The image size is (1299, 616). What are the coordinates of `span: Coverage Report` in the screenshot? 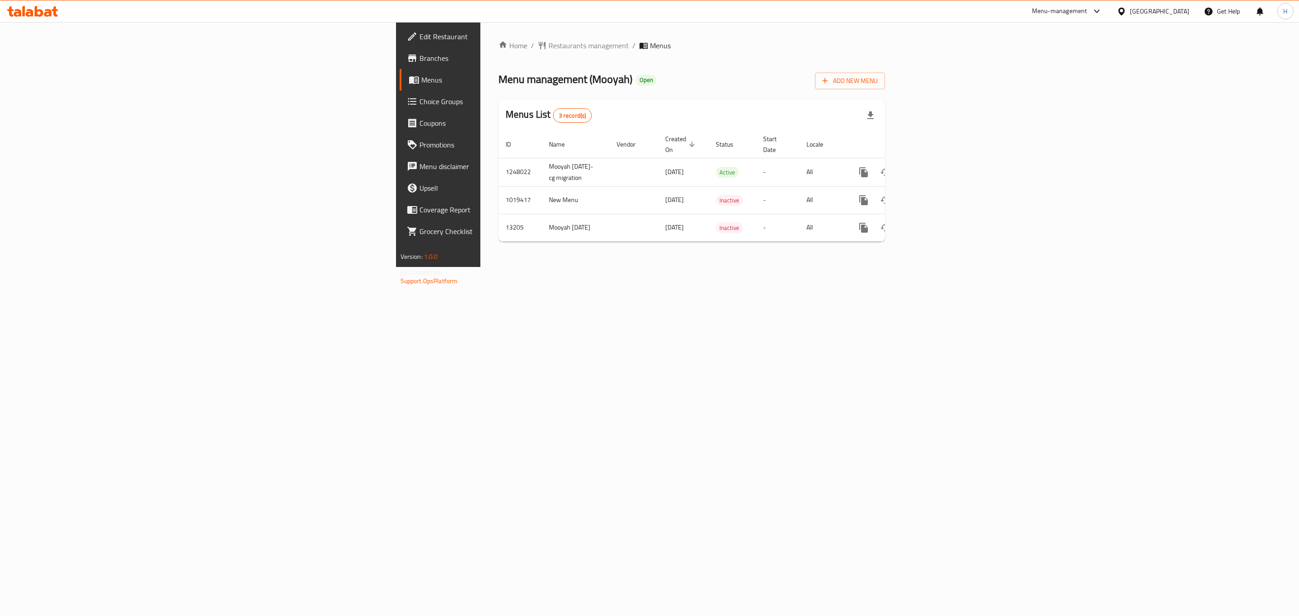 It's located at (512, 210).